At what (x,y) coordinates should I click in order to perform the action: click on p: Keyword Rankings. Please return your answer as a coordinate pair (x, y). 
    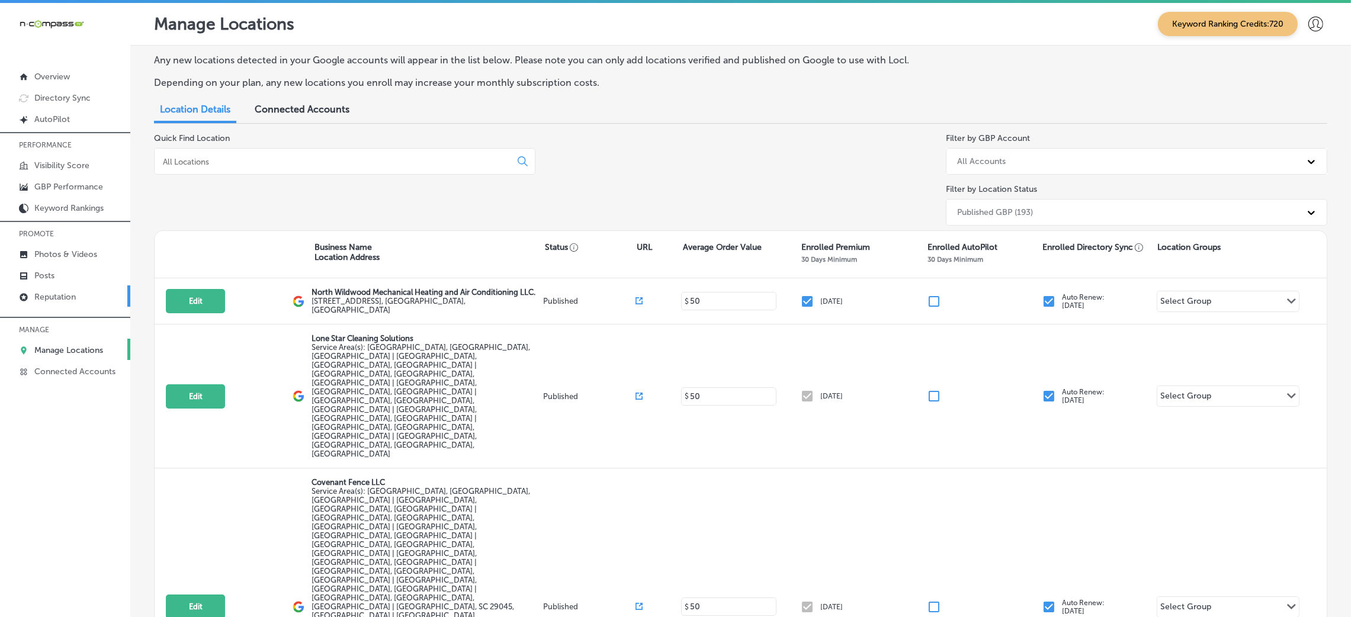
    Looking at the image, I should click on (69, 208).